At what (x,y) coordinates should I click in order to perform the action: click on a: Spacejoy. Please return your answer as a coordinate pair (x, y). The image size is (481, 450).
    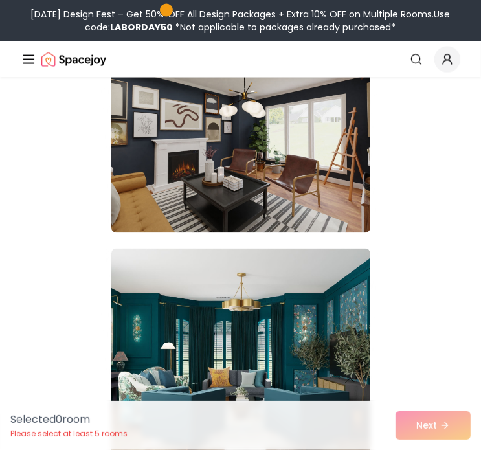
    Looking at the image, I should click on (74, 60).